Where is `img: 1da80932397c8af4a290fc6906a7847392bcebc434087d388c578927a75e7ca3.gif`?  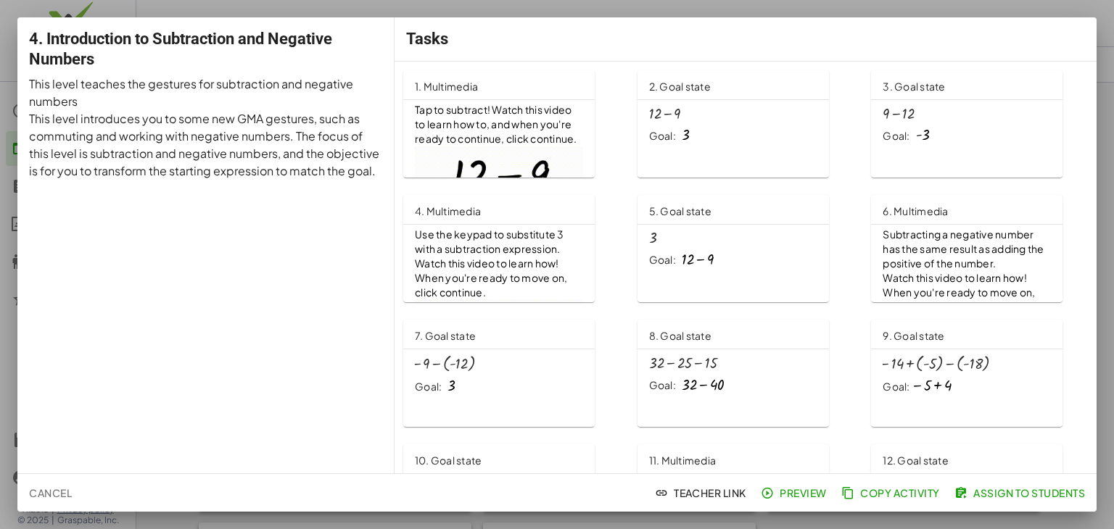
img: 1da80932397c8af4a290fc6906a7847392bcebc434087d388c578927a75e7ca3.gif is located at coordinates (499, 182).